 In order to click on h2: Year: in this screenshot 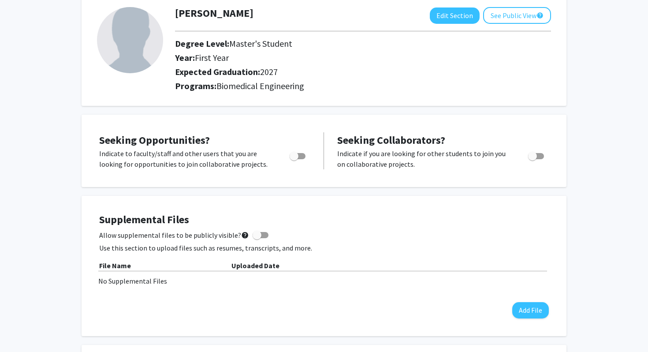, I will do `click(325, 58)`.